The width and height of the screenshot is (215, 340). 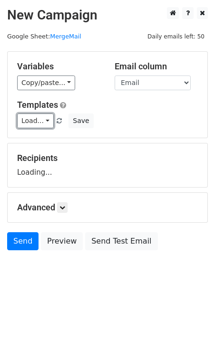 What do you see at coordinates (44, 36) in the screenshot?
I see `small: Google Sheet:` at bounding box center [44, 36].